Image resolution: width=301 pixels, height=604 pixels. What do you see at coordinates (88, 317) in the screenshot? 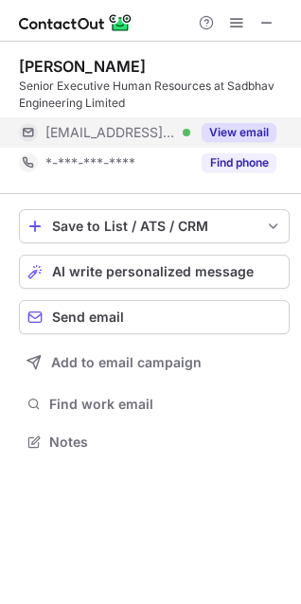
I see `span: Send email` at bounding box center [88, 317].